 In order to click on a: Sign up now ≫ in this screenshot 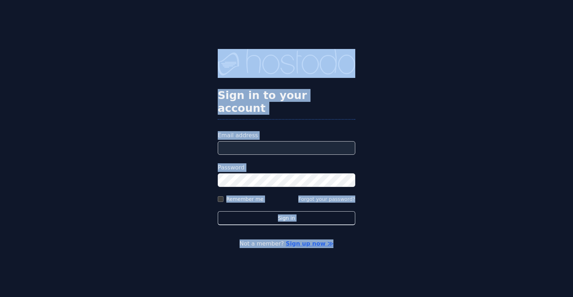, I will do `click(309, 244)`.